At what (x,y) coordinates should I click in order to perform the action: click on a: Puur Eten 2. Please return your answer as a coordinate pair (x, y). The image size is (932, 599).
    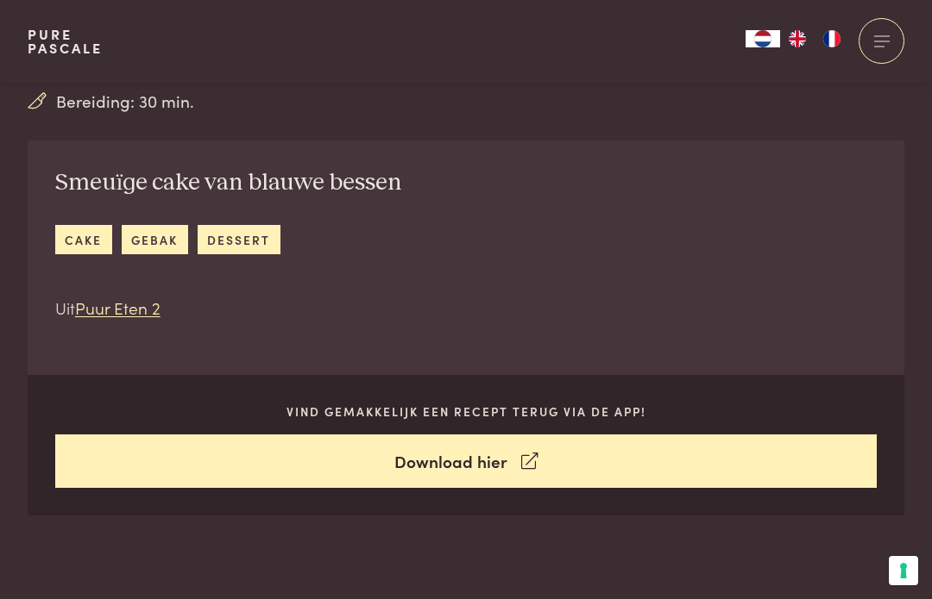
    Looking at the image, I should click on (117, 307).